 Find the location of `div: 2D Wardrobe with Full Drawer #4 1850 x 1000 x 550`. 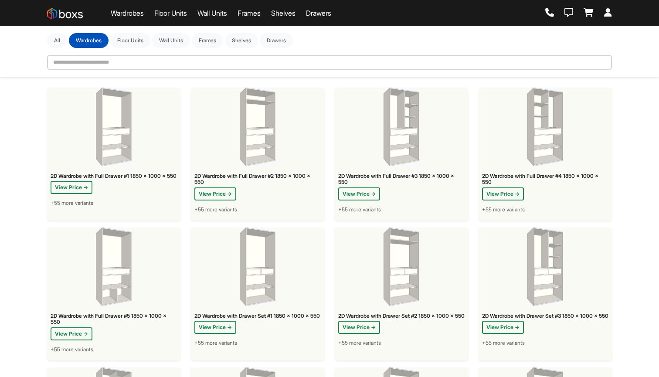

div: 2D Wardrobe with Full Drawer #4 1850 x 1000 x 550 is located at coordinates (546, 179).